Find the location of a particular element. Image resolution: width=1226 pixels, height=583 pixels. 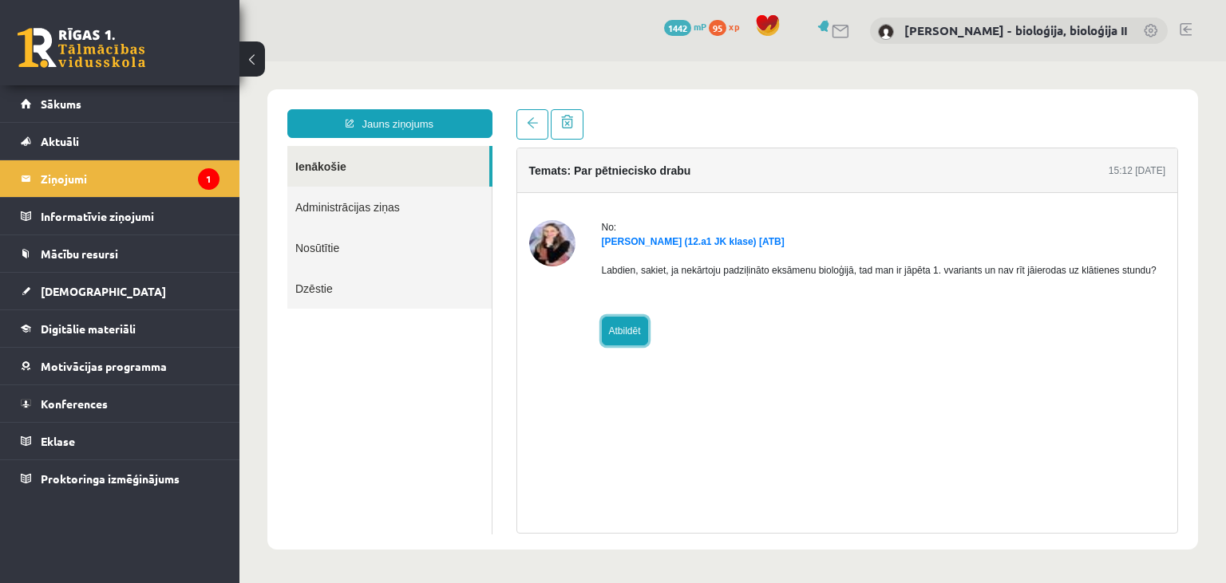

span: xp is located at coordinates (733, 26).